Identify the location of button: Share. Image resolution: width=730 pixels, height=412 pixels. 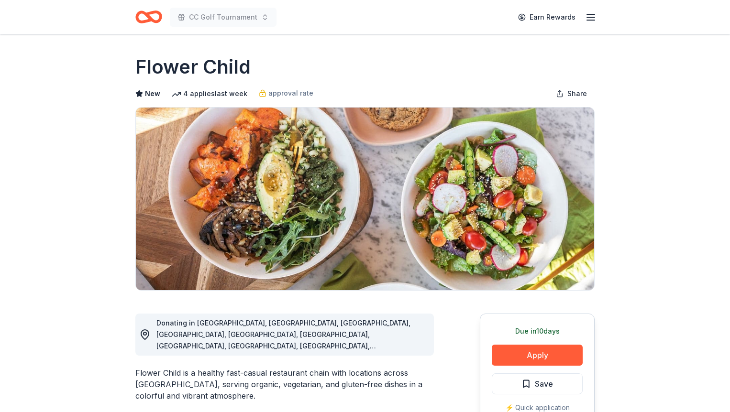
(571, 94).